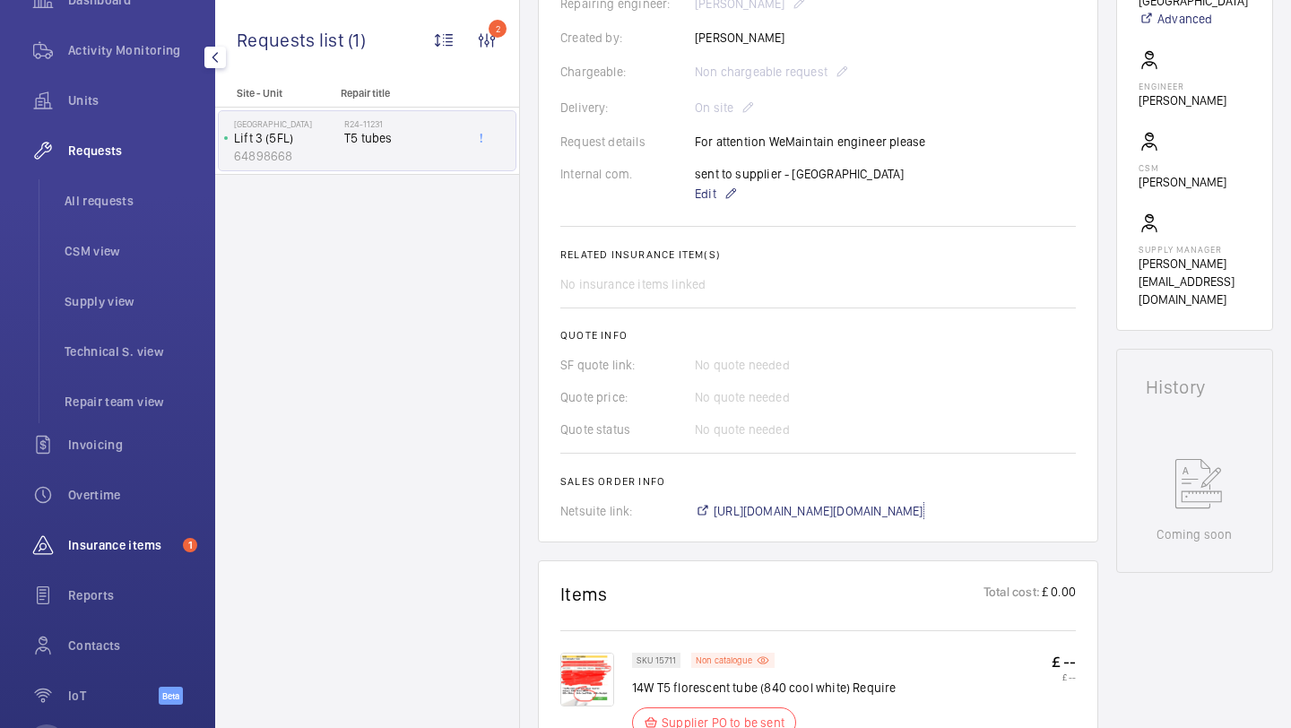 This screenshot has width=1291, height=728. I want to click on p: Site - Unit, so click(274, 93).